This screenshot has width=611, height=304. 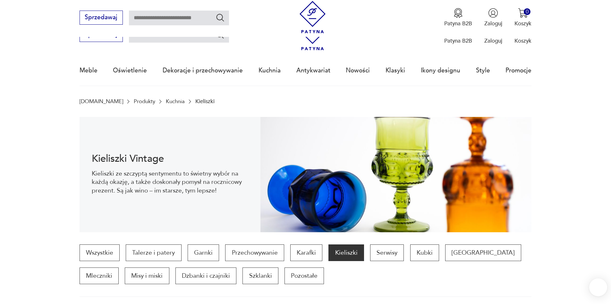 I want to click on div: 0, so click(x=527, y=12).